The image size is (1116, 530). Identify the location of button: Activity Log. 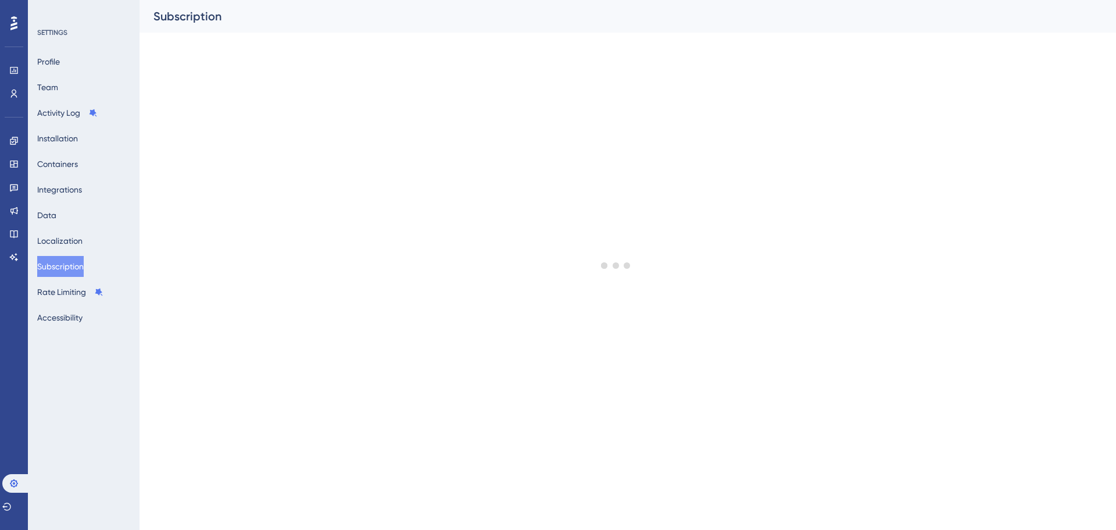
(67, 113).